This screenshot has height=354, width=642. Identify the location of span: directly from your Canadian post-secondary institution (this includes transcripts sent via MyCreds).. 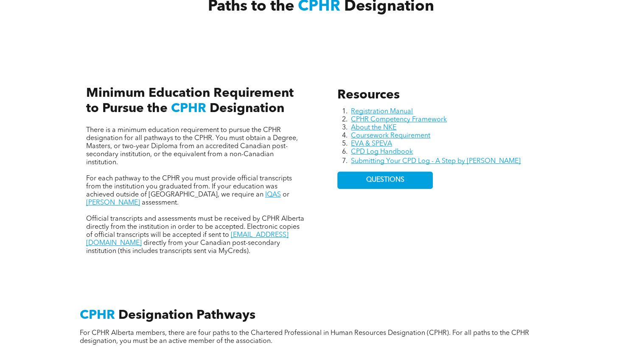
(183, 247).